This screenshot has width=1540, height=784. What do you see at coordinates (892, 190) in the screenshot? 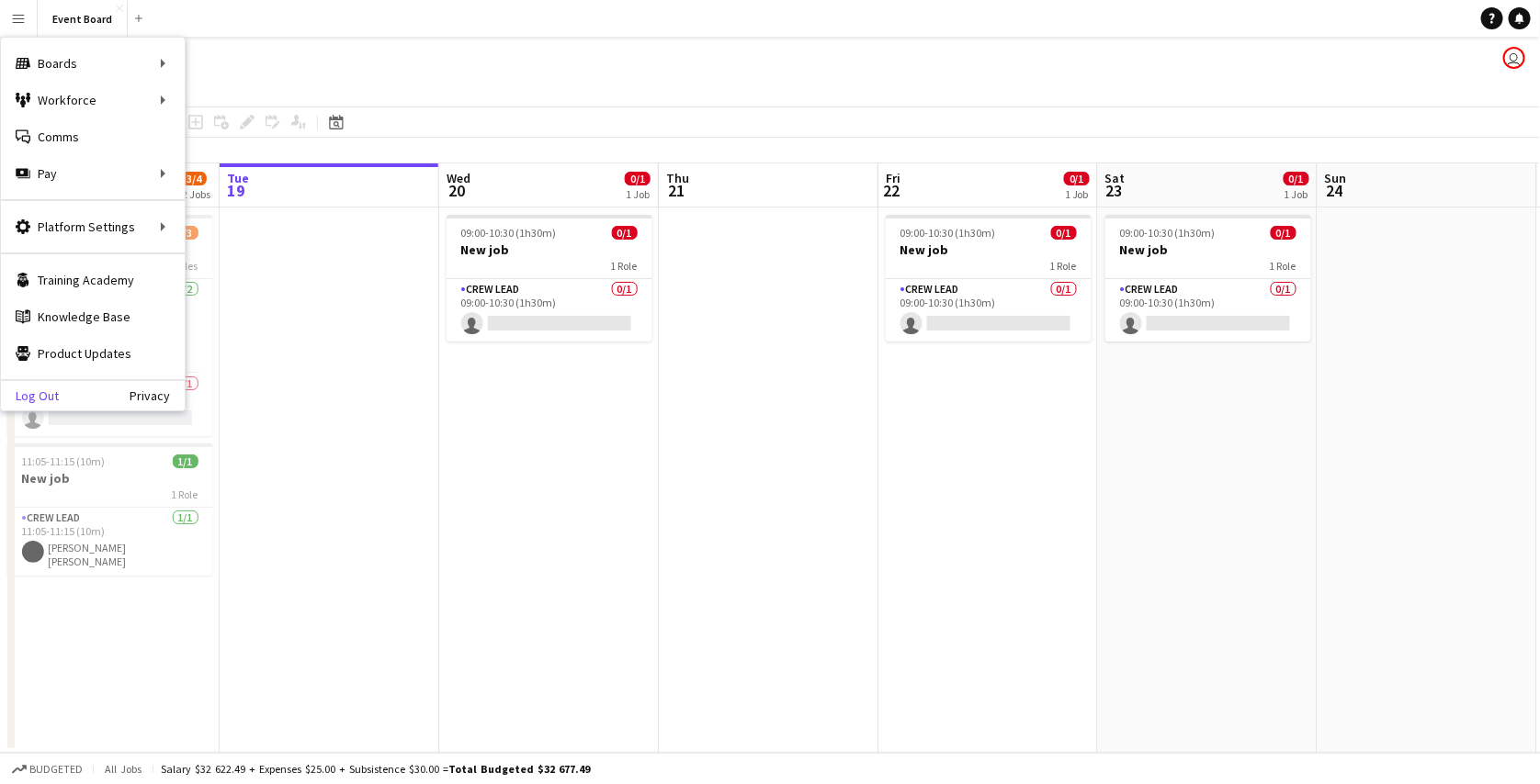
I see `span: 22` at bounding box center [892, 190].